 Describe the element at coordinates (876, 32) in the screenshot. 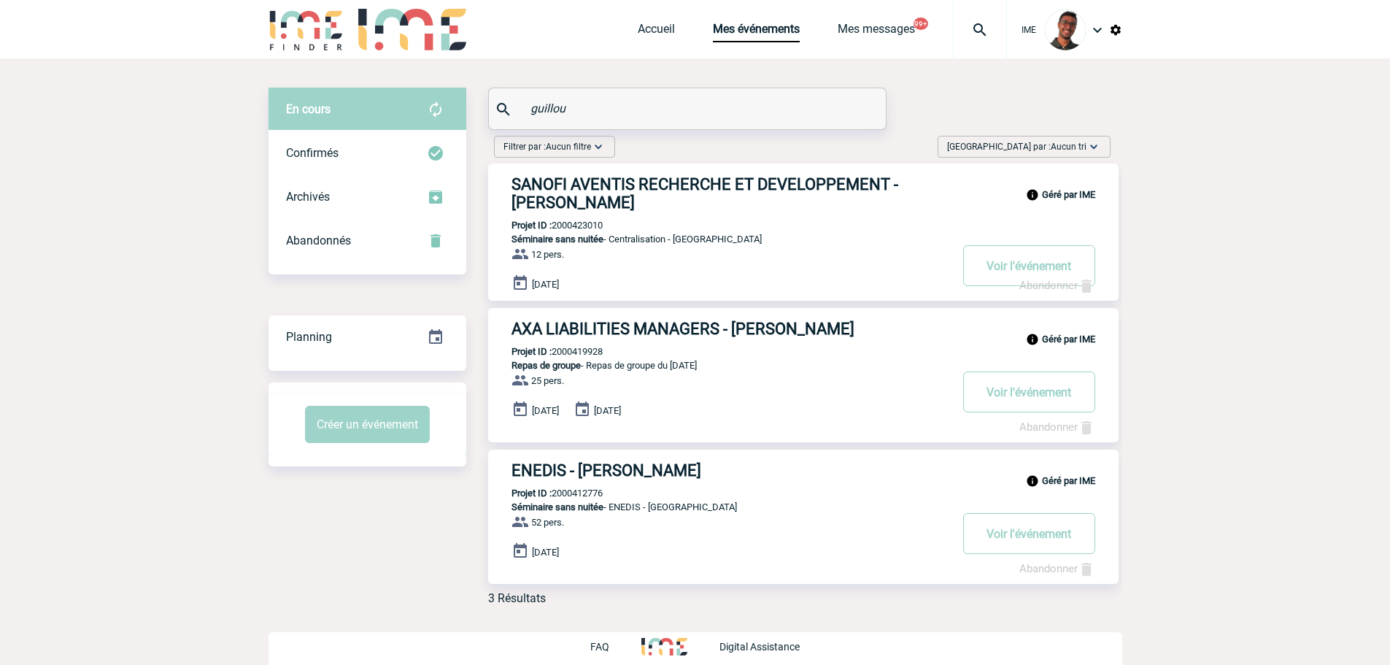

I see `a: Mes messages` at that location.